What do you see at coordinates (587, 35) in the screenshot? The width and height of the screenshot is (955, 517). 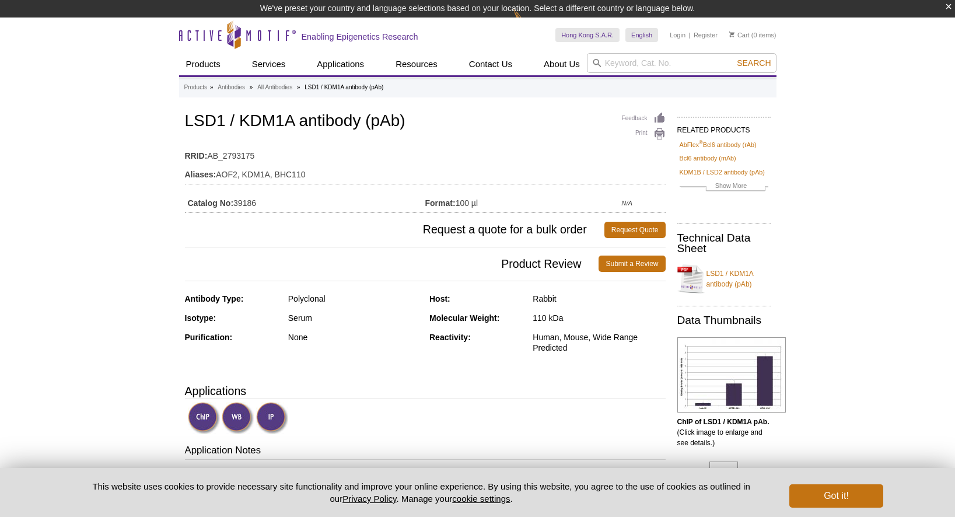 I see `a: Hong Kong S.A.R.` at bounding box center [587, 35].